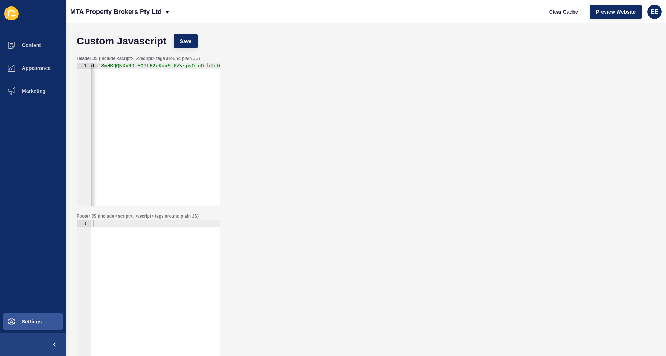  What do you see at coordinates (616, 12) in the screenshot?
I see `button: Preview Website` at bounding box center [616, 12].